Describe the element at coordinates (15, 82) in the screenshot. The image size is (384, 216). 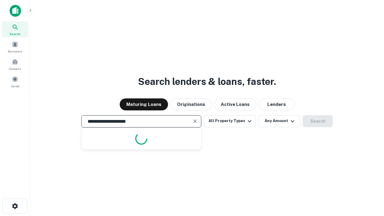
I see `a: Saved` at that location.